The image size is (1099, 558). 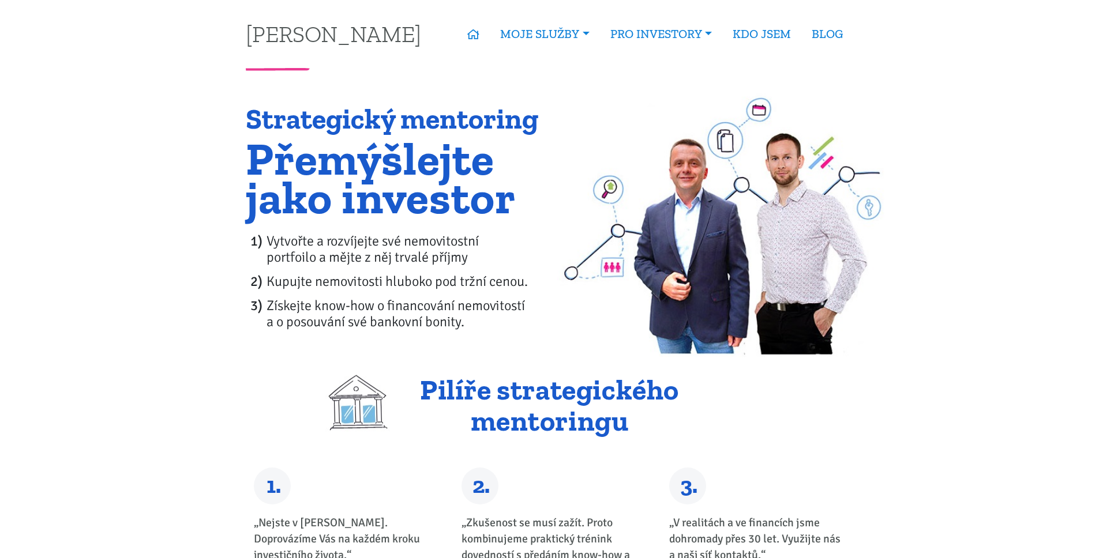 I want to click on a: PRO INVESTORY, so click(x=661, y=34).